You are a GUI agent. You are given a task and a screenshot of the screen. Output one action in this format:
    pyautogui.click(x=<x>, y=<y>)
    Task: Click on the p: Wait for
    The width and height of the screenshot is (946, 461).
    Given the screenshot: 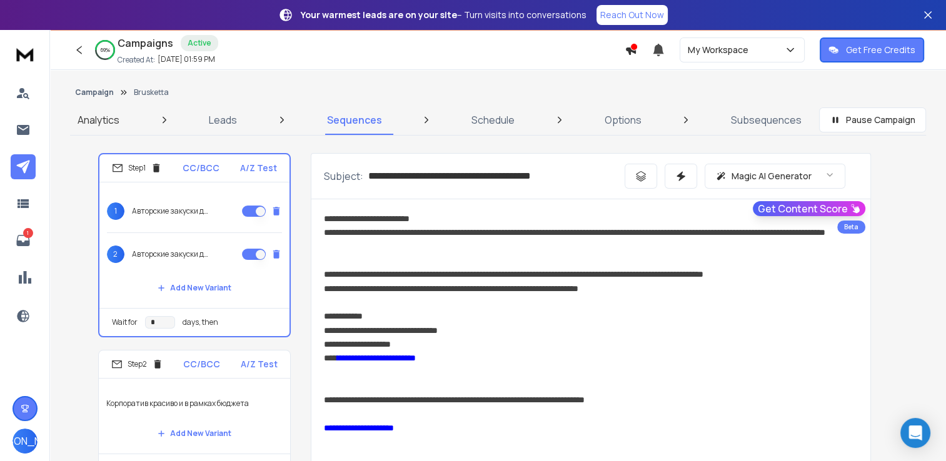 What is the action you would take?
    pyautogui.click(x=124, y=323)
    